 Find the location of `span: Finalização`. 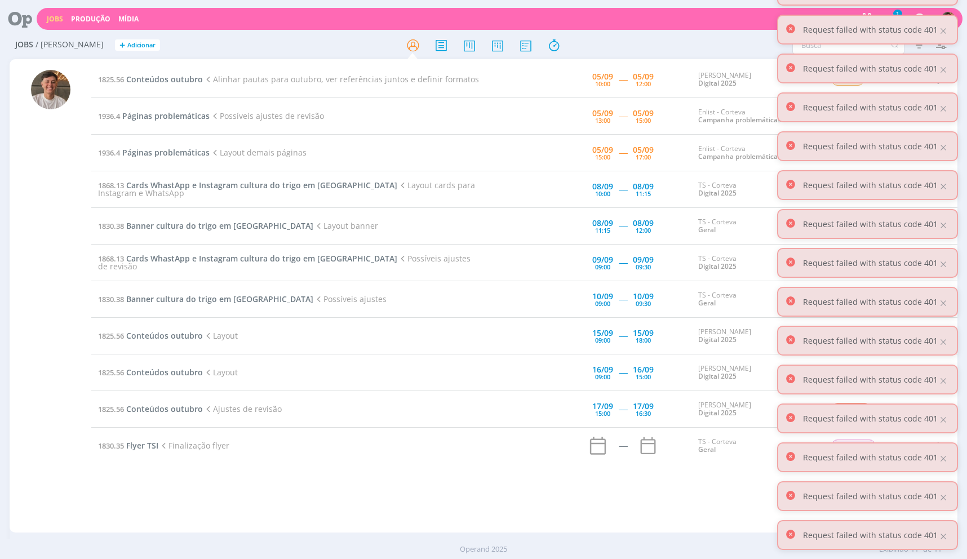

span: Finalização is located at coordinates (854, 446).